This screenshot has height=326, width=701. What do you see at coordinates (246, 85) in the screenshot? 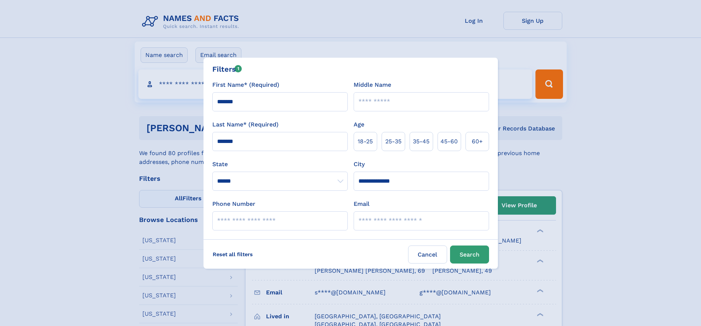
I see `label: First Name* (Required)` at bounding box center [246, 85].